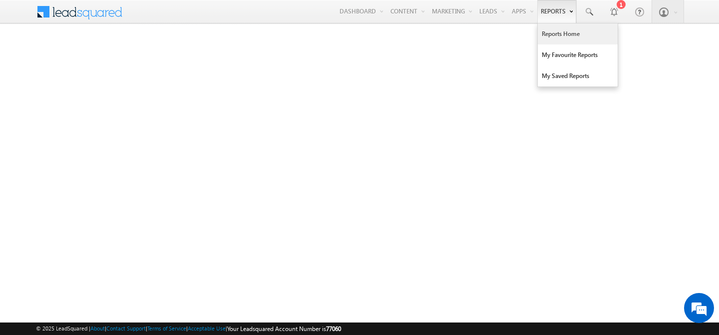 This screenshot has width=719, height=335. I want to click on em: Start Chat, so click(158, 268).